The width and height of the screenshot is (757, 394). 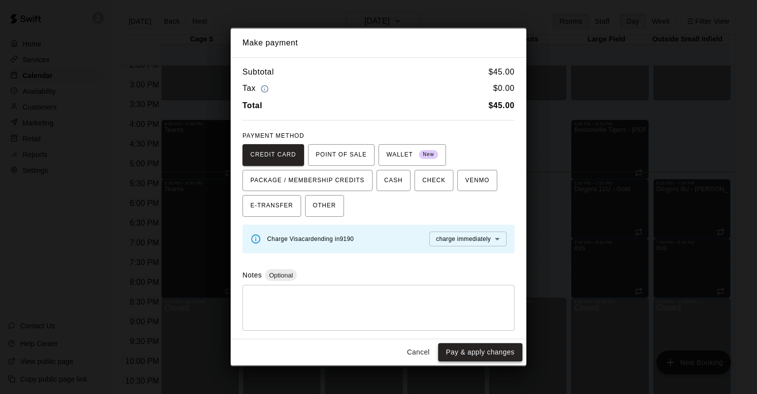 I want to click on button: Pay & apply changes, so click(x=480, y=352).